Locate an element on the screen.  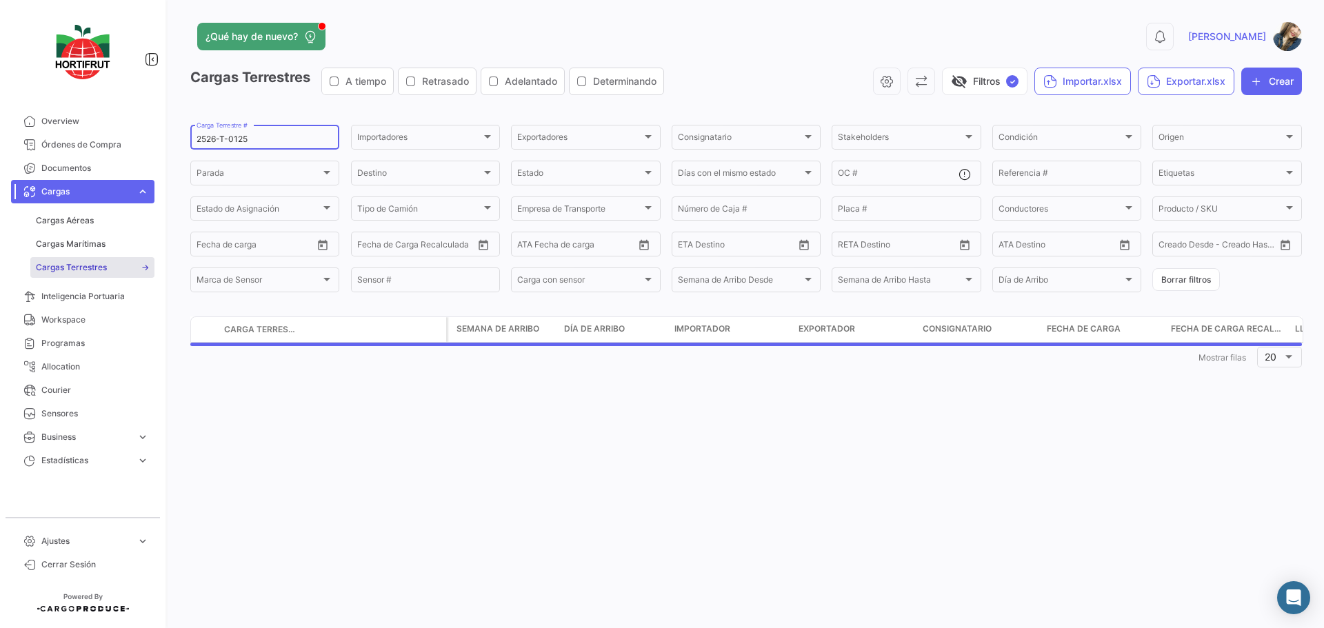
button: ¿Qué hay de nuevo? is located at coordinates (261, 37).